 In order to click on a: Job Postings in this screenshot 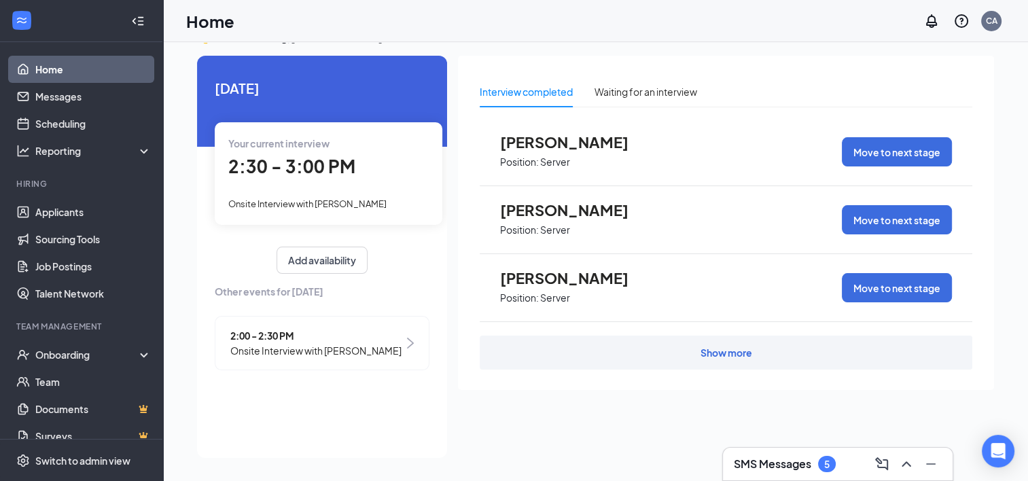, I will do `click(93, 266)`.